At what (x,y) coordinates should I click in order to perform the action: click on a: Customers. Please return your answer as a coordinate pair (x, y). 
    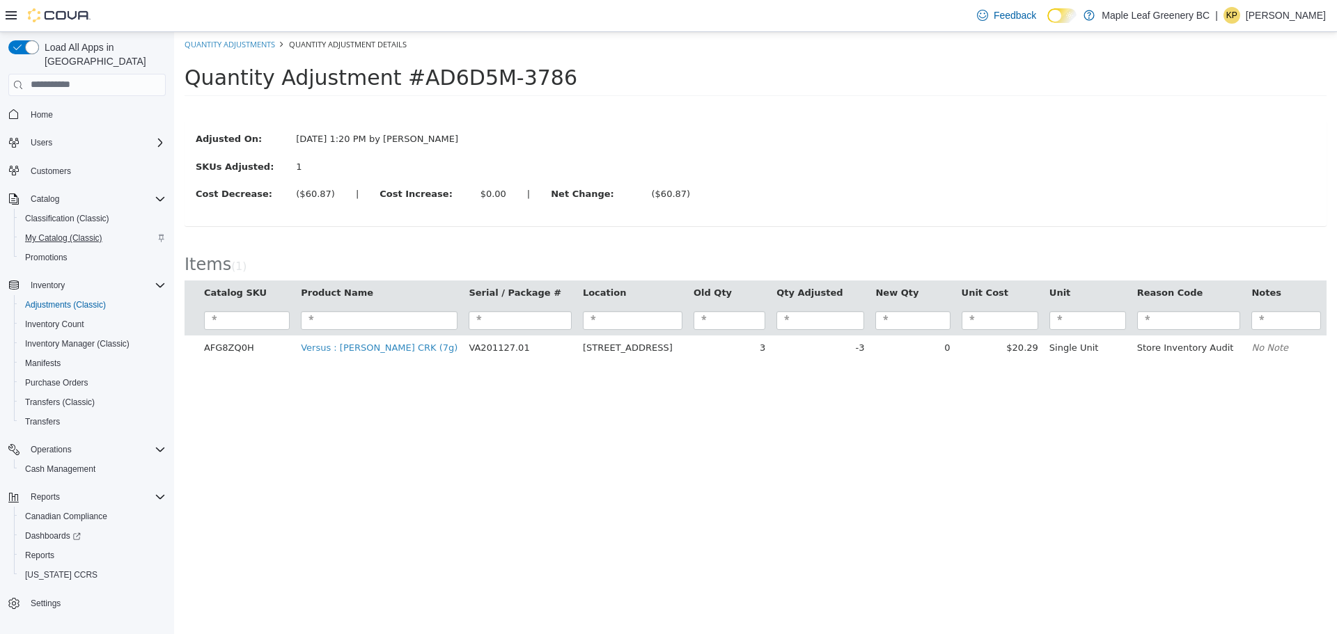
    Looking at the image, I should click on (51, 171).